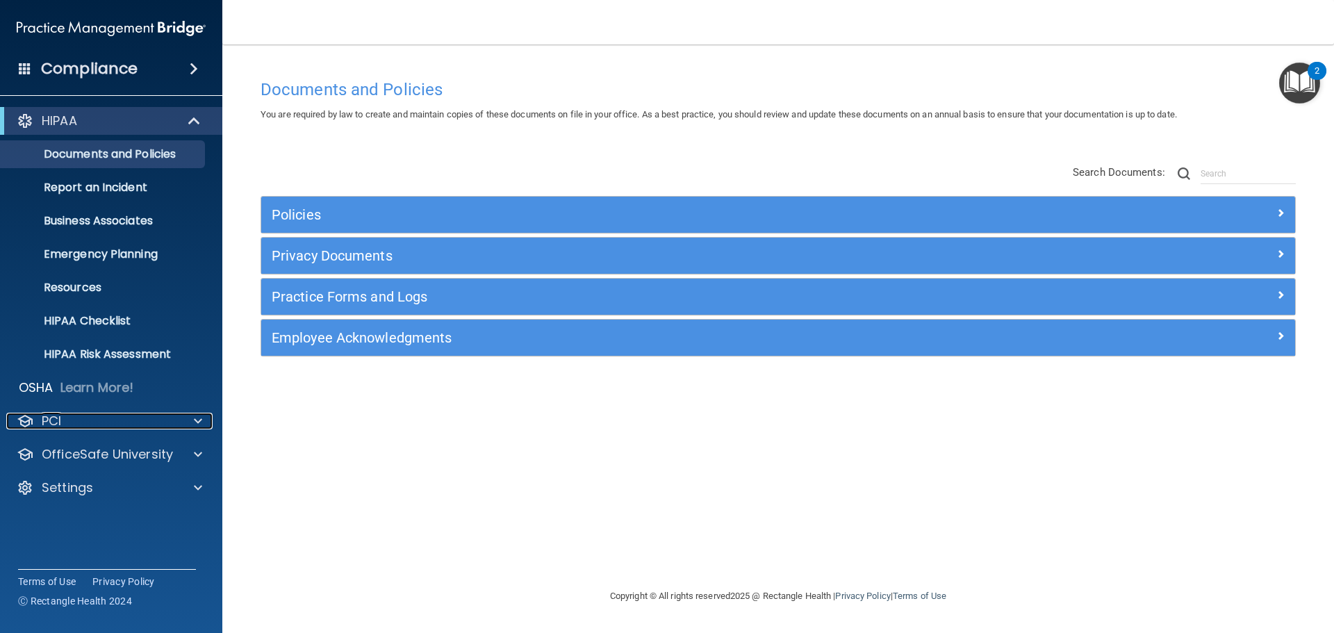 Image resolution: width=1334 pixels, height=633 pixels. I want to click on p: Business Associates, so click(104, 221).